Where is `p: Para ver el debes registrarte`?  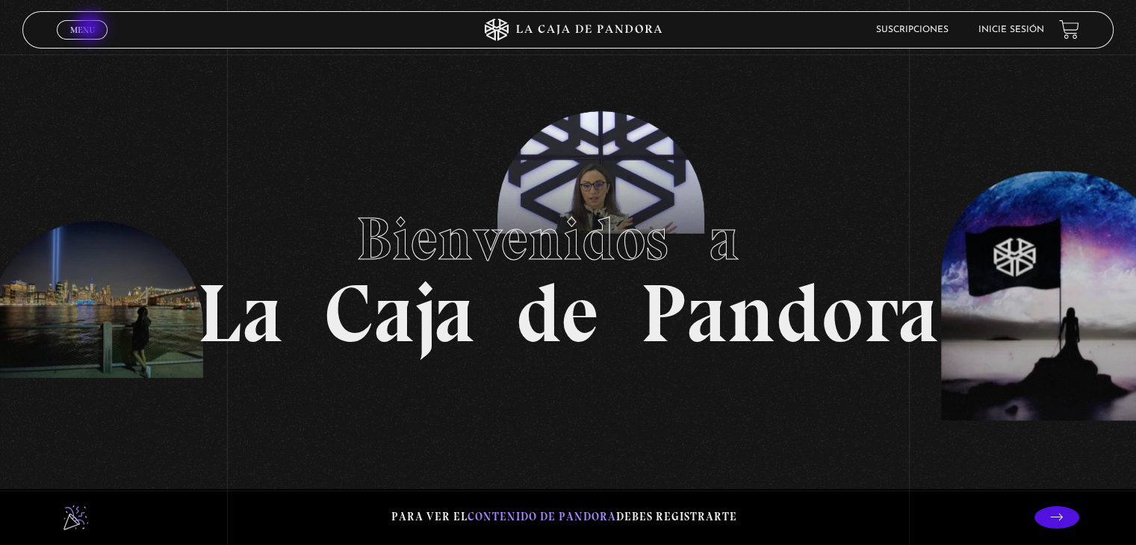 p: Para ver el debes registrarte is located at coordinates (564, 517).